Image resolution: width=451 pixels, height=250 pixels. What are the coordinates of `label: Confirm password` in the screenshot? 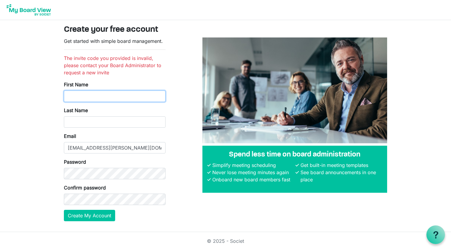 It's located at (85, 188).